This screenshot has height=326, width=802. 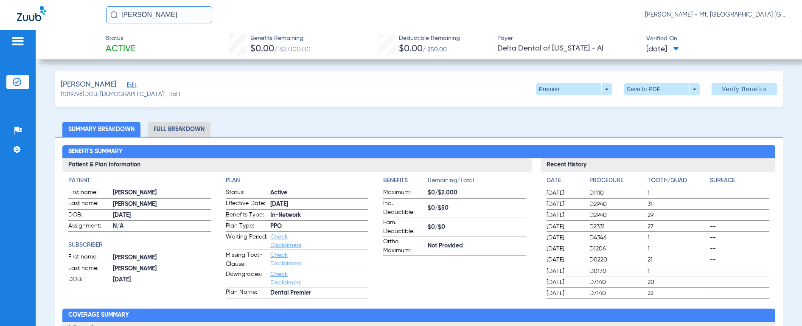 I want to click on span: Ortho Maximum:, so click(x=404, y=246).